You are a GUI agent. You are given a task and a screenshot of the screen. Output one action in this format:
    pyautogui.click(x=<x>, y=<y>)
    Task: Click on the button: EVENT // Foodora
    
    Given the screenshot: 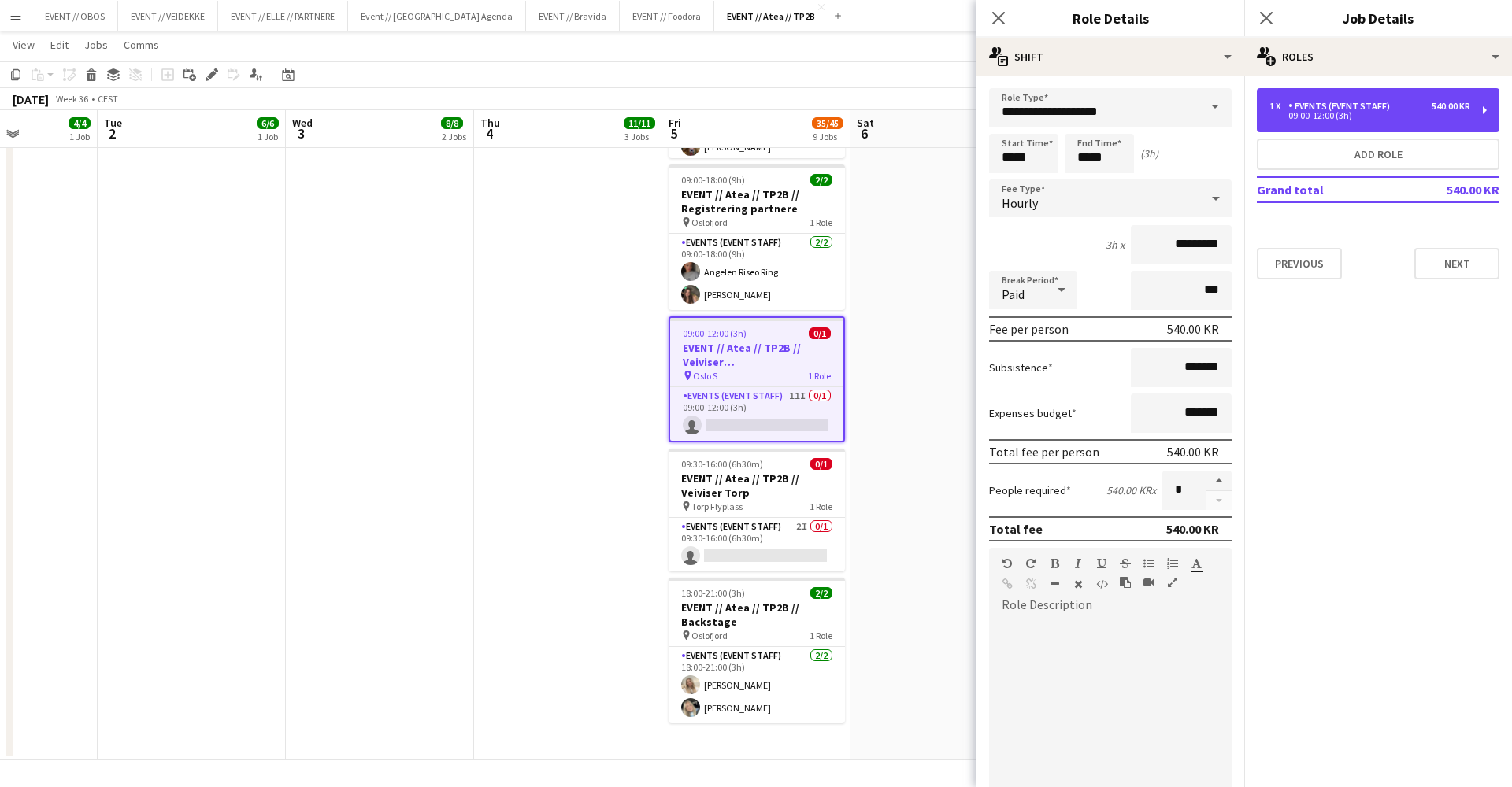 What is the action you would take?
    pyautogui.click(x=668, y=16)
    